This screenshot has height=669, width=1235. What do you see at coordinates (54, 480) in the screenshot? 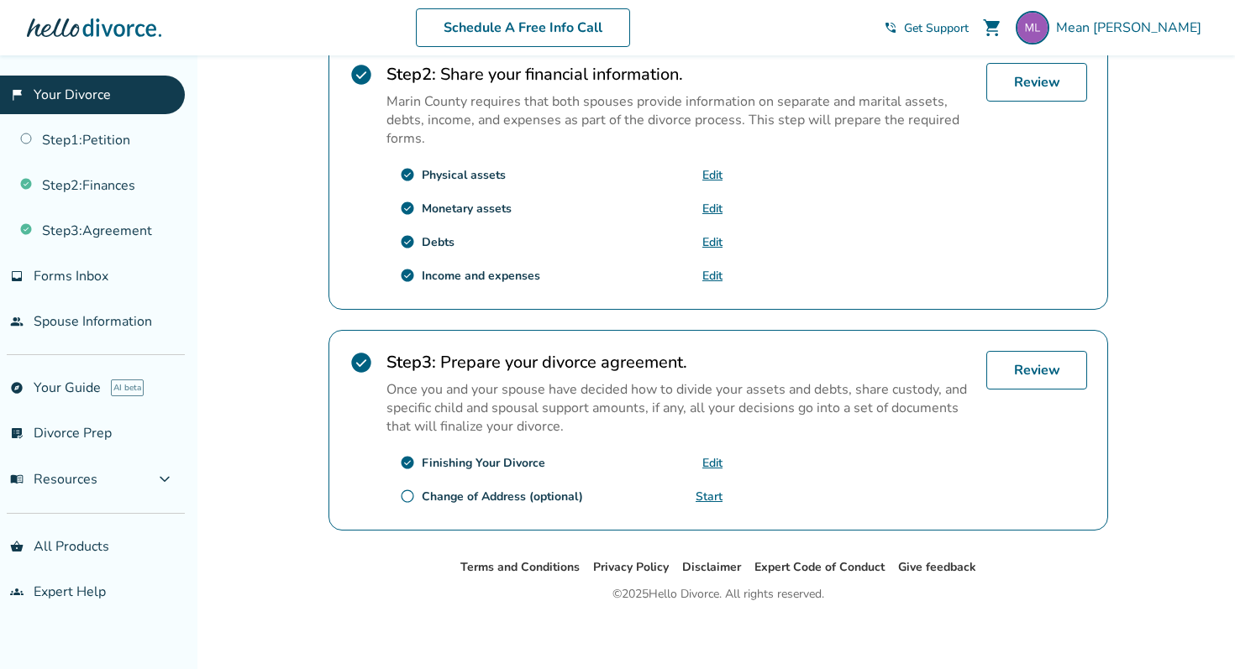
I see `span: Resources` at bounding box center [54, 480].